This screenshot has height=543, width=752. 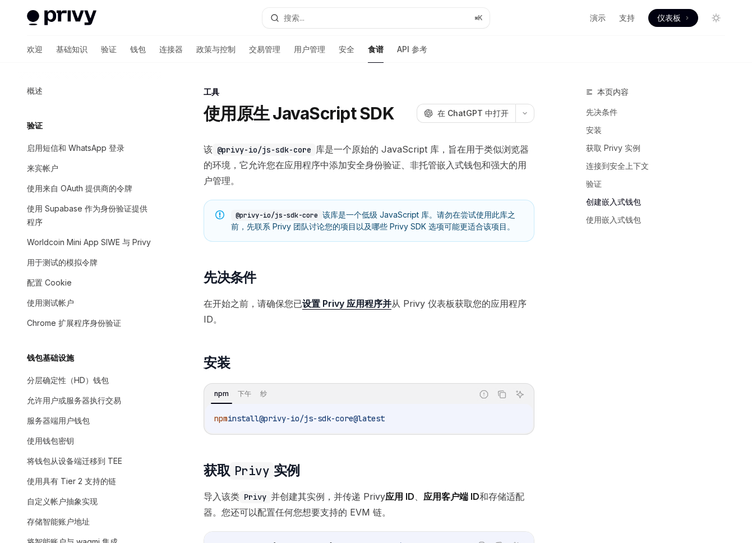 I want to click on font: 连接器, so click(x=171, y=49).